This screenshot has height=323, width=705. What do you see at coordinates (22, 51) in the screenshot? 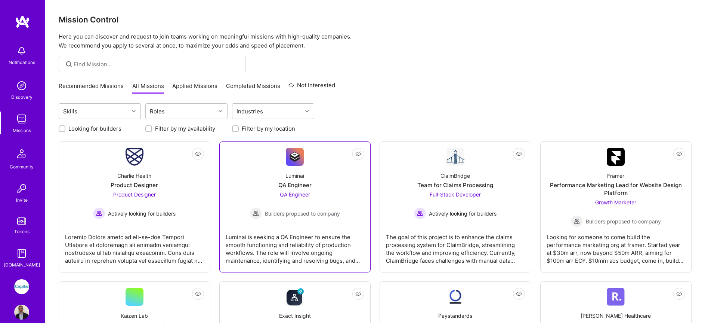
I see `img: bell` at bounding box center [22, 51].